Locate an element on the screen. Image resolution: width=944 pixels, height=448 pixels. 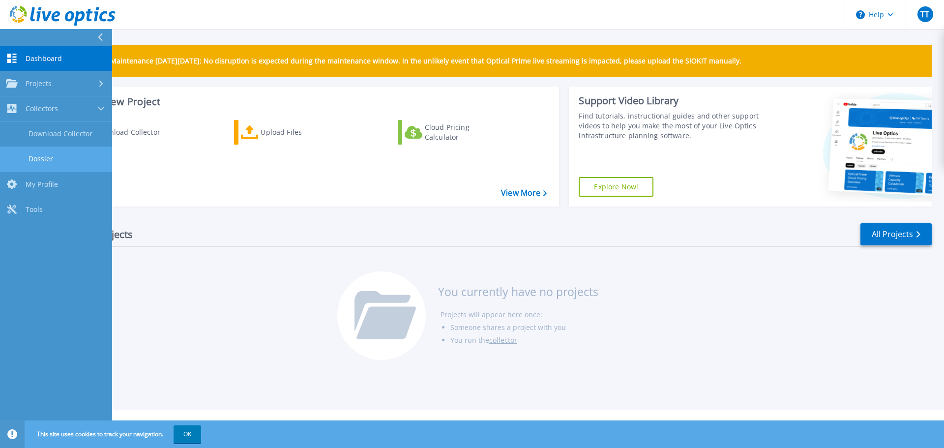
li: Projects will appear here once: is located at coordinates (519, 315).